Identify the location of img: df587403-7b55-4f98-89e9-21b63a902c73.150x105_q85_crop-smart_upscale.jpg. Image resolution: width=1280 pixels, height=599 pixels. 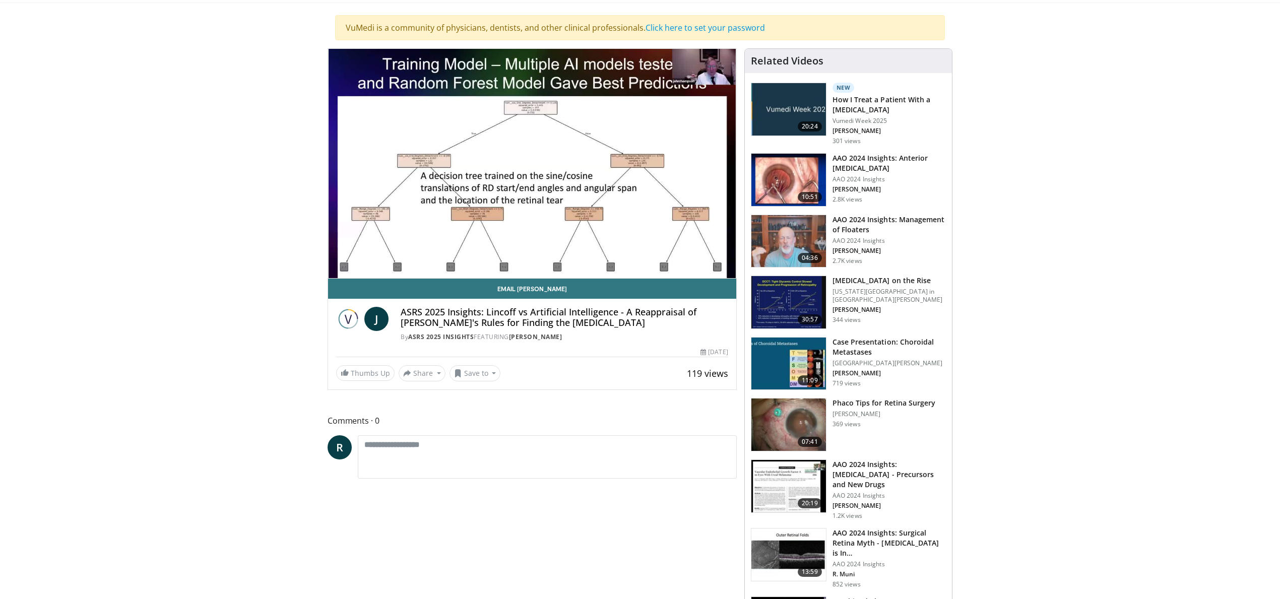
(789, 486).